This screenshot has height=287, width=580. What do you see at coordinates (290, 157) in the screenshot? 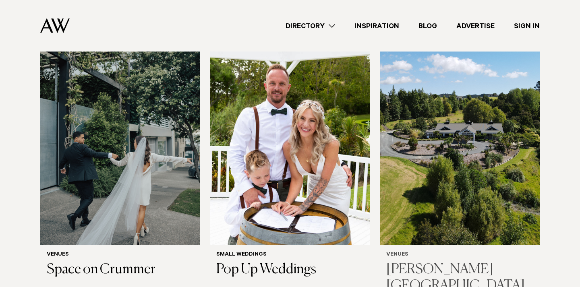
I see `a: Auckland Weddings Small Weddings | Pop Up Weddings Small Weddings Pop Up Weddings` at bounding box center [290, 157].